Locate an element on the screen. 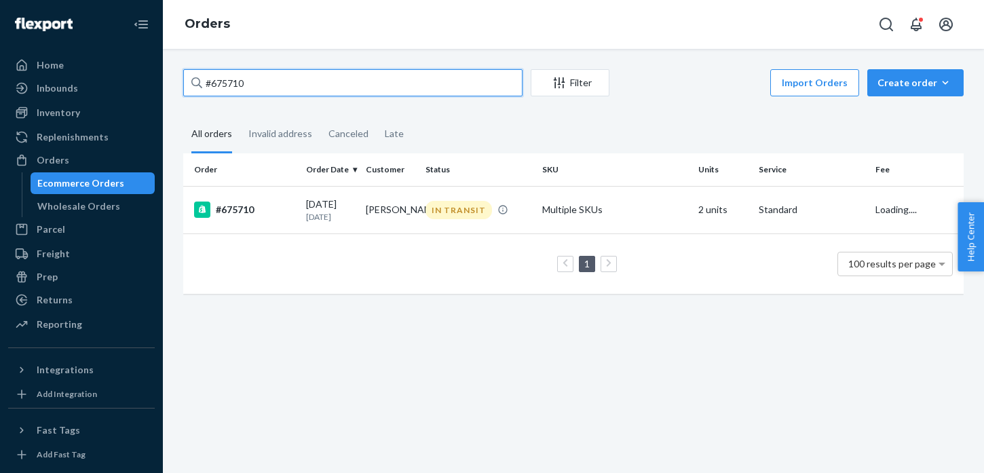 Image resolution: width=984 pixels, height=473 pixels. div: Wholesale Orders is located at coordinates (79, 206).